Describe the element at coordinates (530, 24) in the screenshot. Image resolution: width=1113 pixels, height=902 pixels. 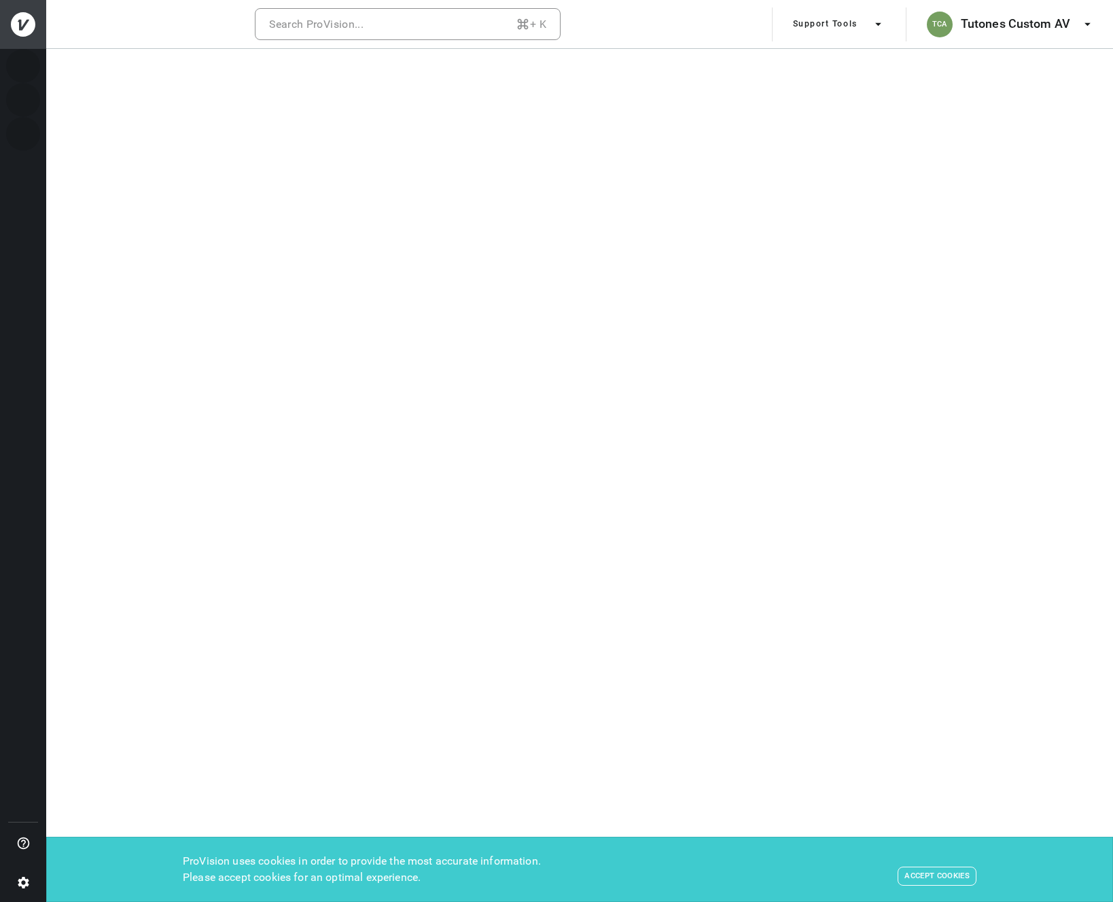
I see `div: + K` at that location.